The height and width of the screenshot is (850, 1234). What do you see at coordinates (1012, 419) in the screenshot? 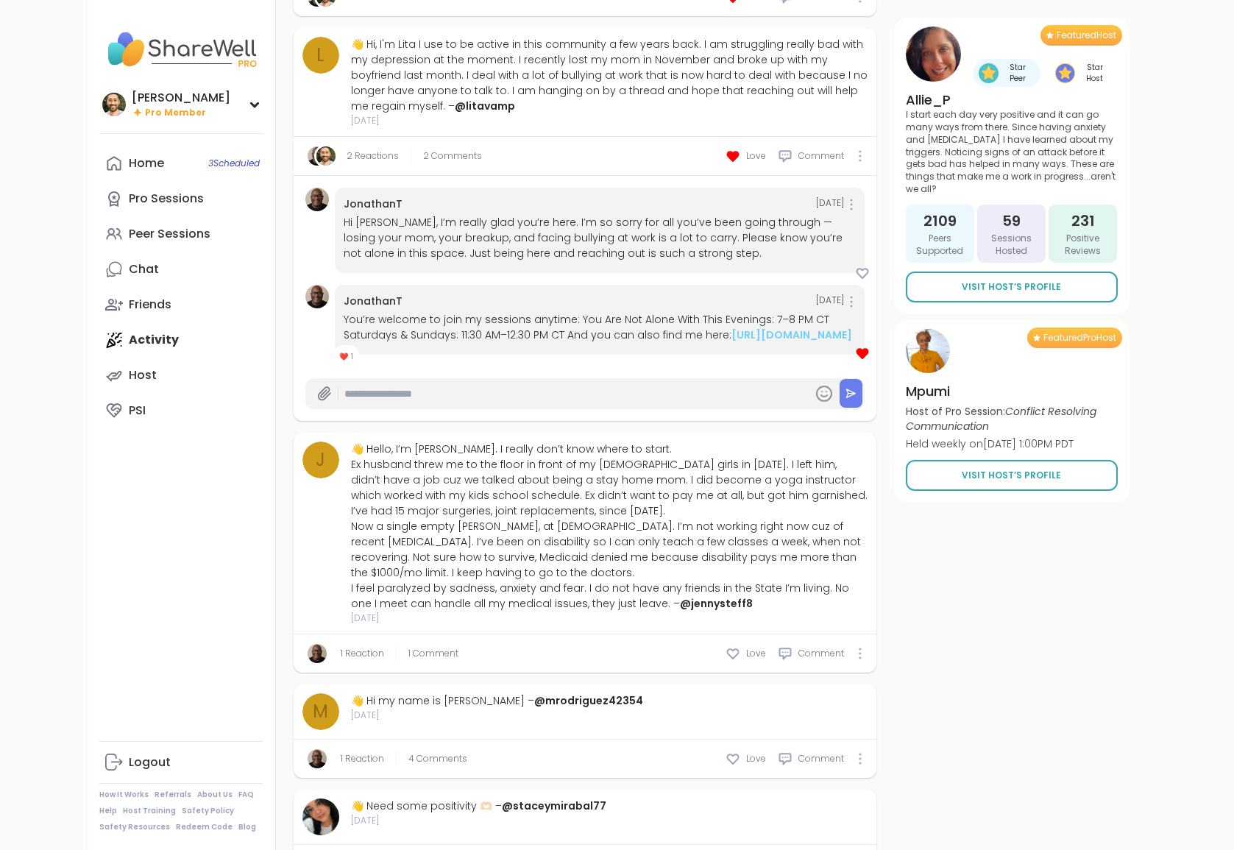
I see `p: Host of Pro Session:` at bounding box center [1012, 419].